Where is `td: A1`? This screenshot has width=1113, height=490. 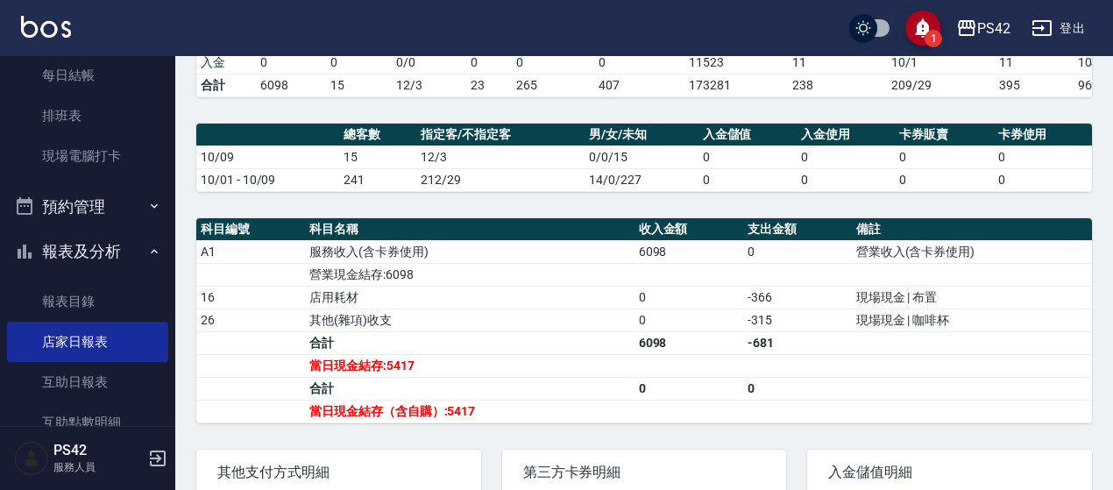
td: A1 is located at coordinates (251, 251).